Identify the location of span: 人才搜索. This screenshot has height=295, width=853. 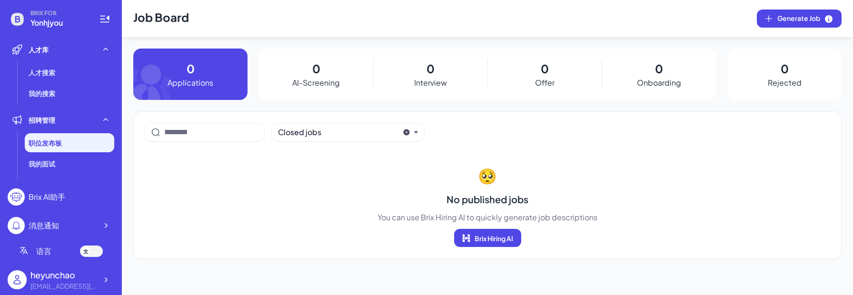
(42, 72).